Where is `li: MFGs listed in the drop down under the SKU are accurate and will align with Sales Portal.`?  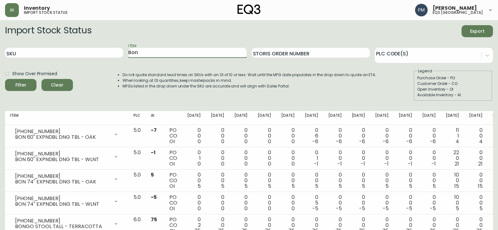 li: MFGs listed in the drop down under the SKU are accurate and will align with Sales Portal. is located at coordinates (249, 86).